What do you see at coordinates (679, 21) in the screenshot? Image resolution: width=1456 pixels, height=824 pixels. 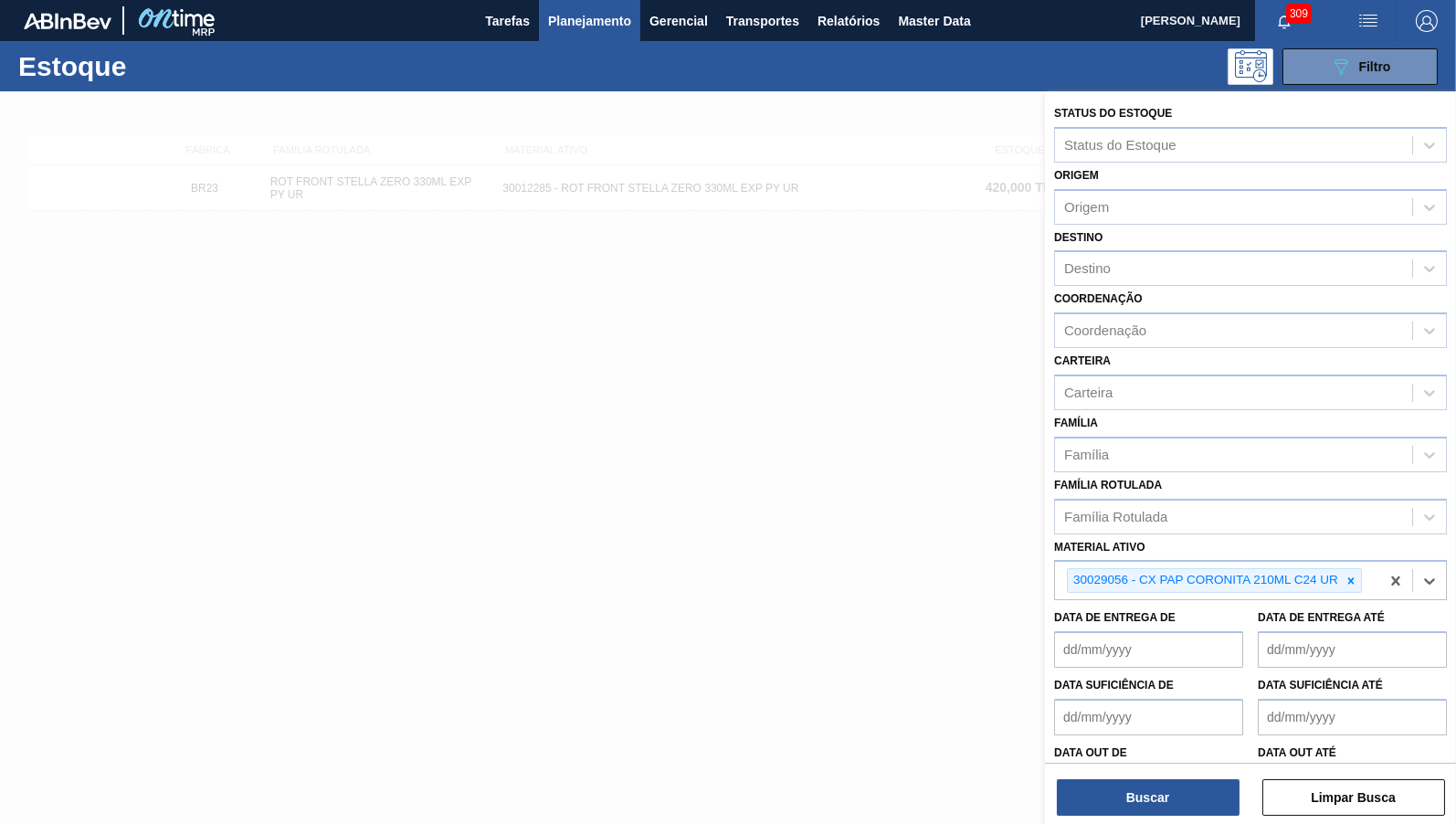 I see `span: Gerencial` at bounding box center [679, 21].